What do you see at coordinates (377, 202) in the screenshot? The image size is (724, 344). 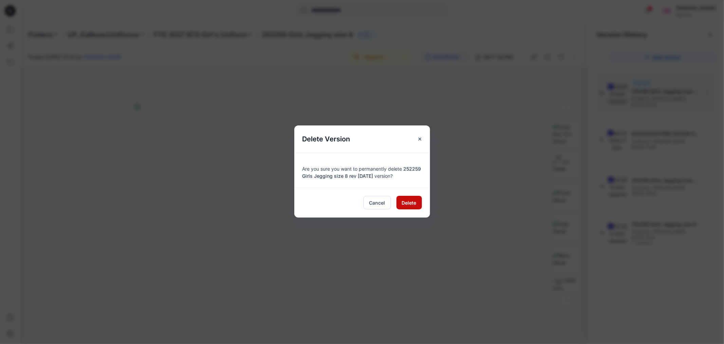 I see `button: Cancel` at bounding box center [377, 202].